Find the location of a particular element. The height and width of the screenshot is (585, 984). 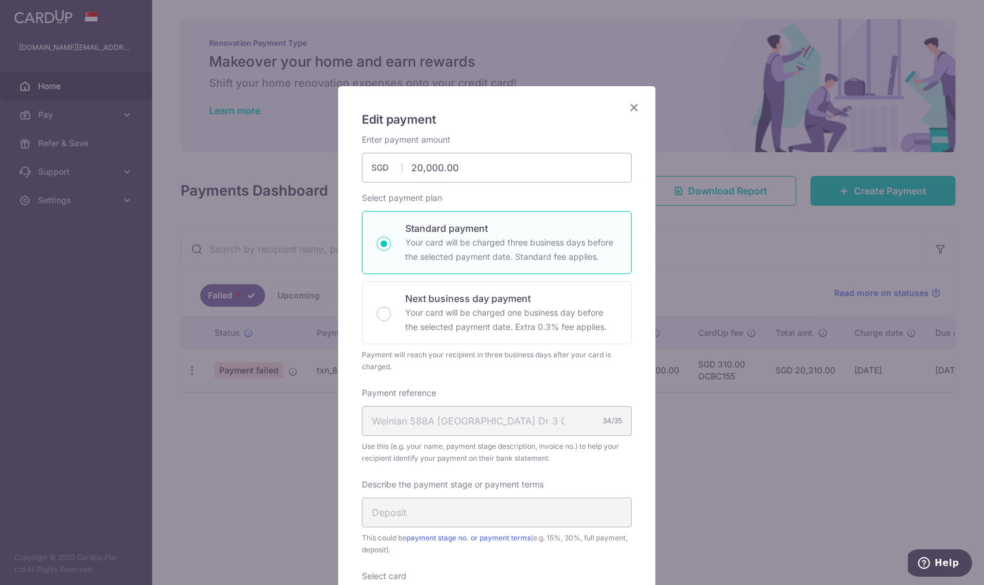

label: Describe the payment stage or payment terms is located at coordinates (453, 484).